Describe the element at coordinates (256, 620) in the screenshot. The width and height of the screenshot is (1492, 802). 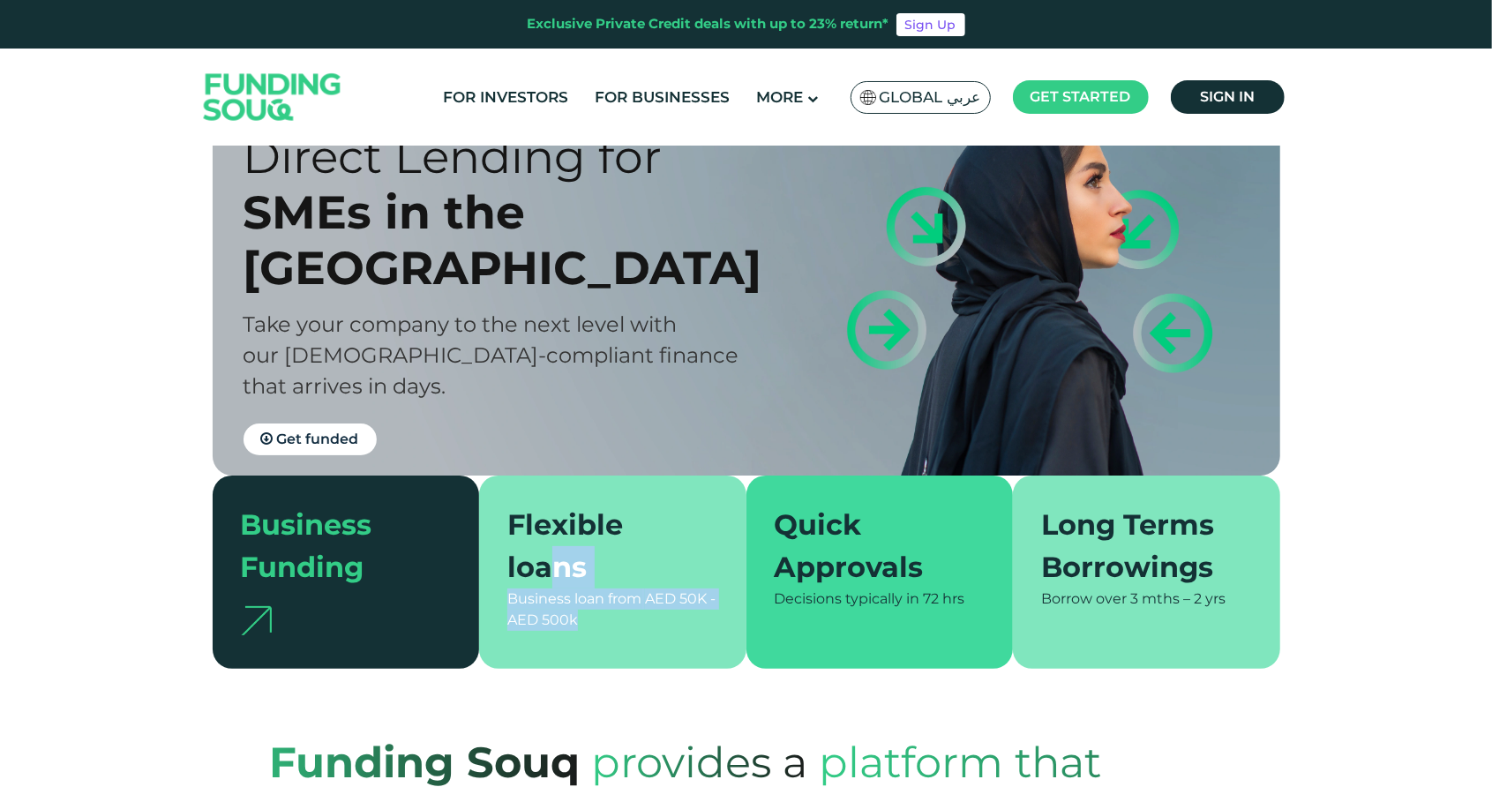
I see `img: arrow` at that location.